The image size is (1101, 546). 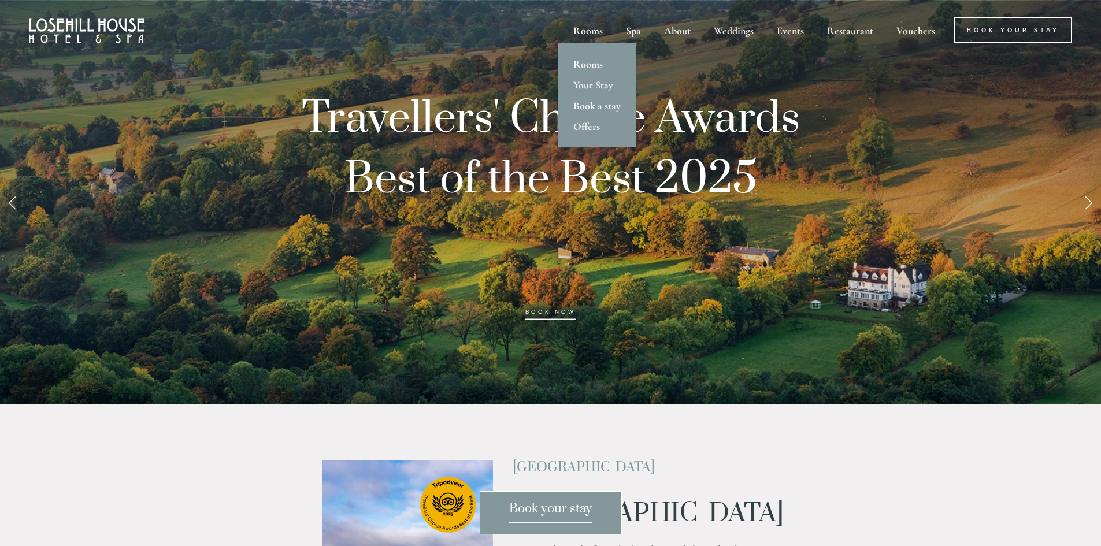 What do you see at coordinates (87, 31) in the screenshot?
I see `img: Losehill House` at bounding box center [87, 31].